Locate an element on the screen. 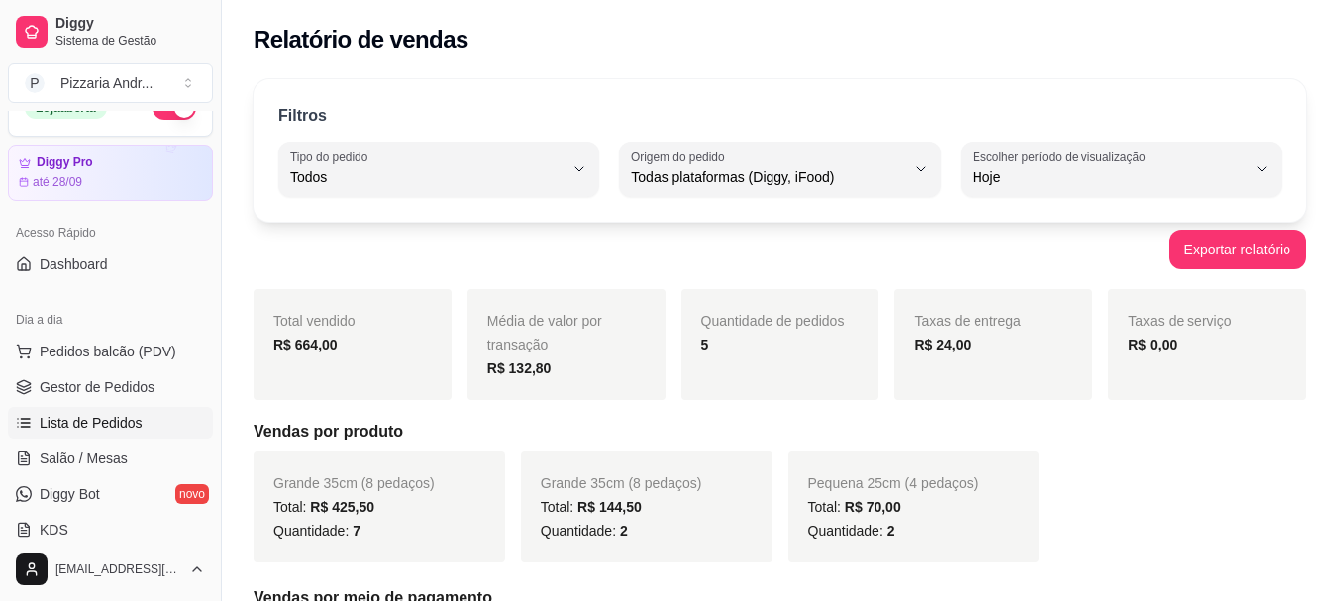 The image size is (1338, 601). span: Dashboard is located at coordinates (73, 265).